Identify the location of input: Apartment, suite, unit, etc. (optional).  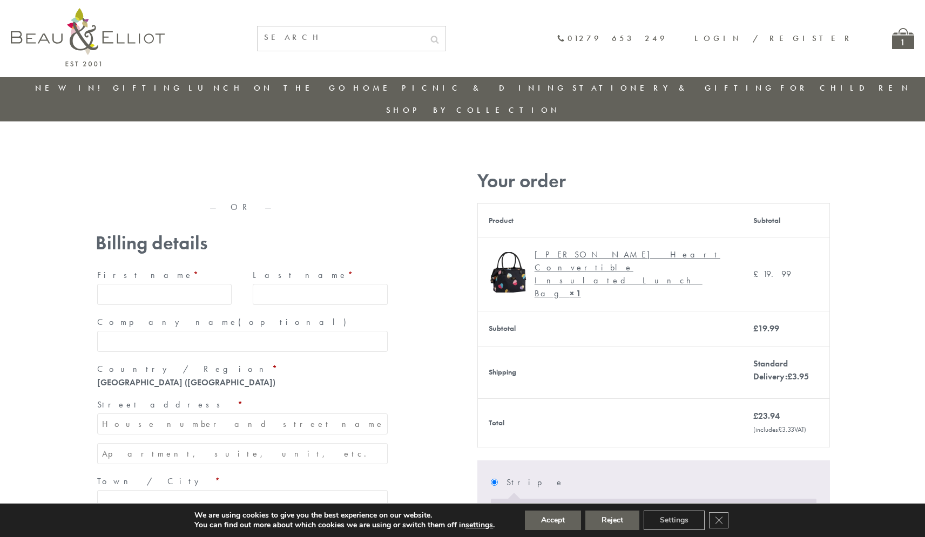
(243, 454).